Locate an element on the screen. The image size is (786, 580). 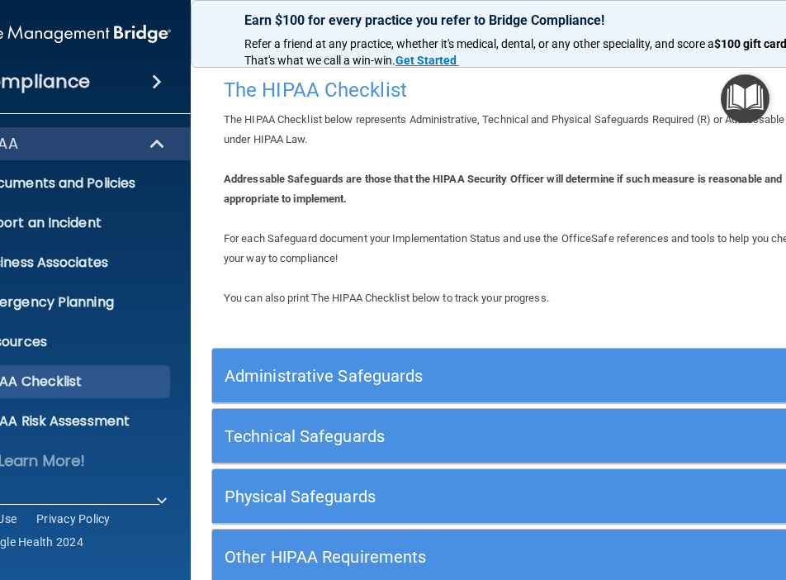
h5: Administrative Safeguards is located at coordinates (447, 376).